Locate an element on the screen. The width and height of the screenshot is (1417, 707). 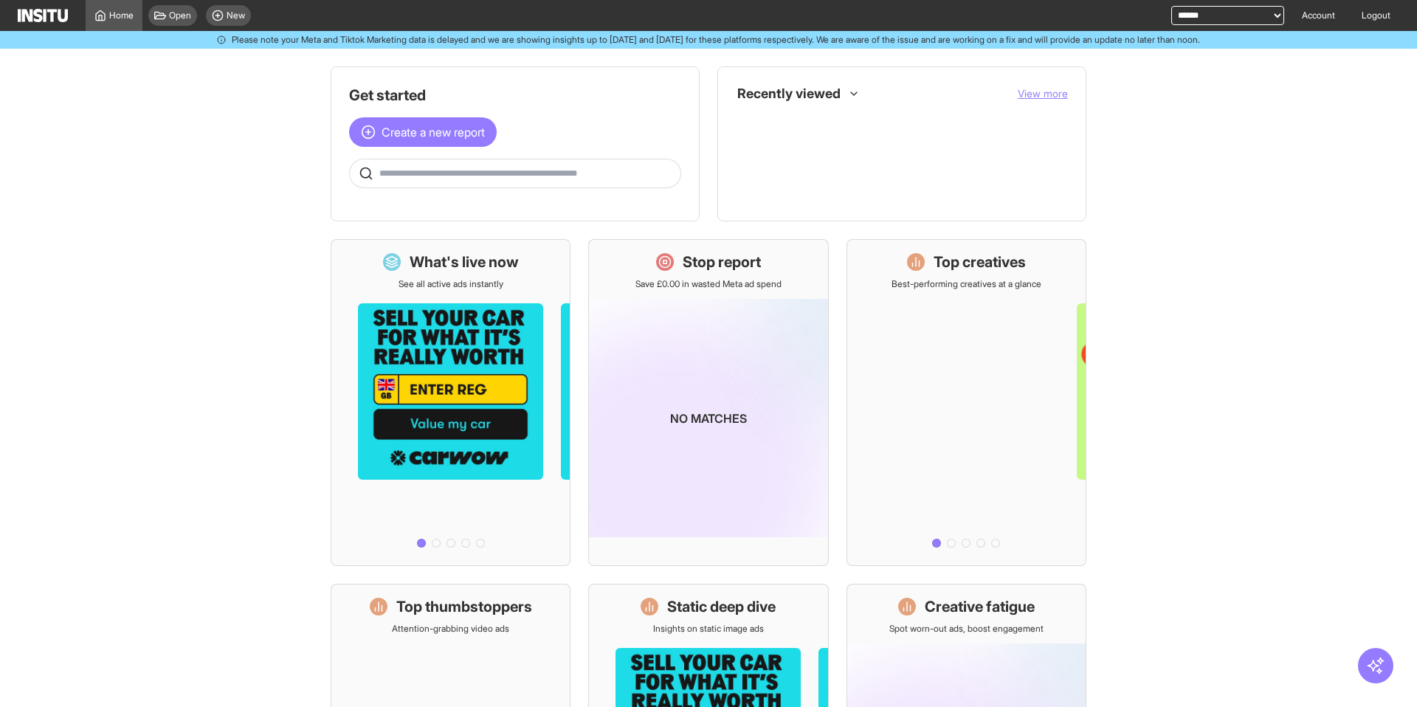
span: Open is located at coordinates (180, 16).